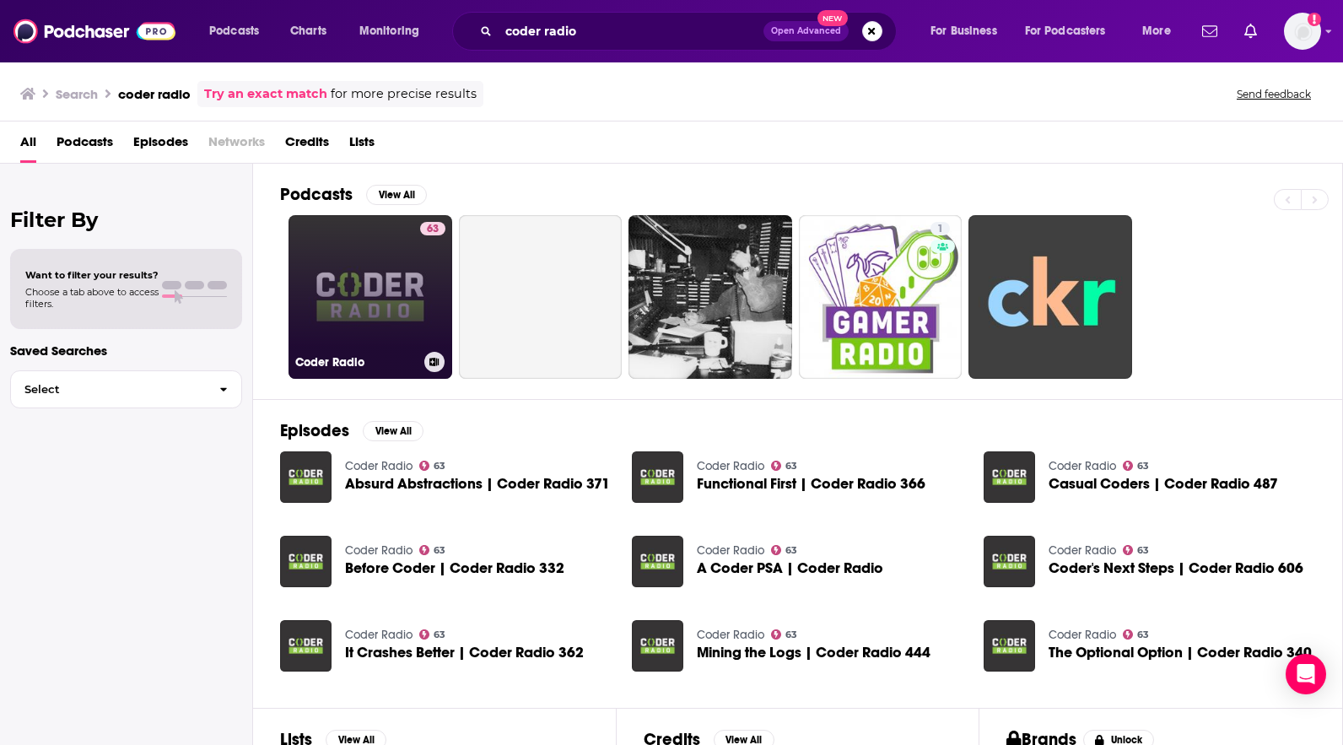  Describe the element at coordinates (236, 145) in the screenshot. I see `span: Networks` at that location.